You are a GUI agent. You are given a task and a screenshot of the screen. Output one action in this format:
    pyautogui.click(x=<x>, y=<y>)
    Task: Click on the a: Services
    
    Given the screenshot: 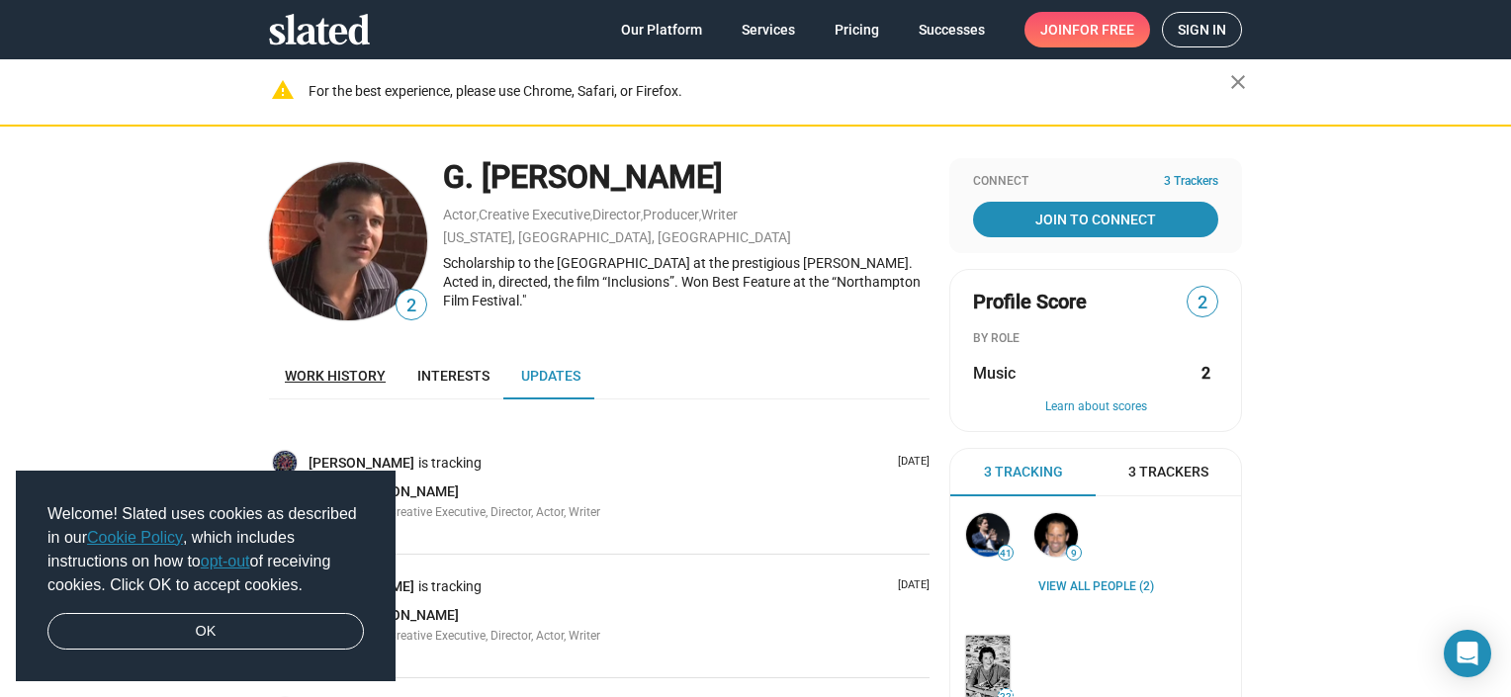 What is the action you would take?
    pyautogui.click(x=768, y=30)
    